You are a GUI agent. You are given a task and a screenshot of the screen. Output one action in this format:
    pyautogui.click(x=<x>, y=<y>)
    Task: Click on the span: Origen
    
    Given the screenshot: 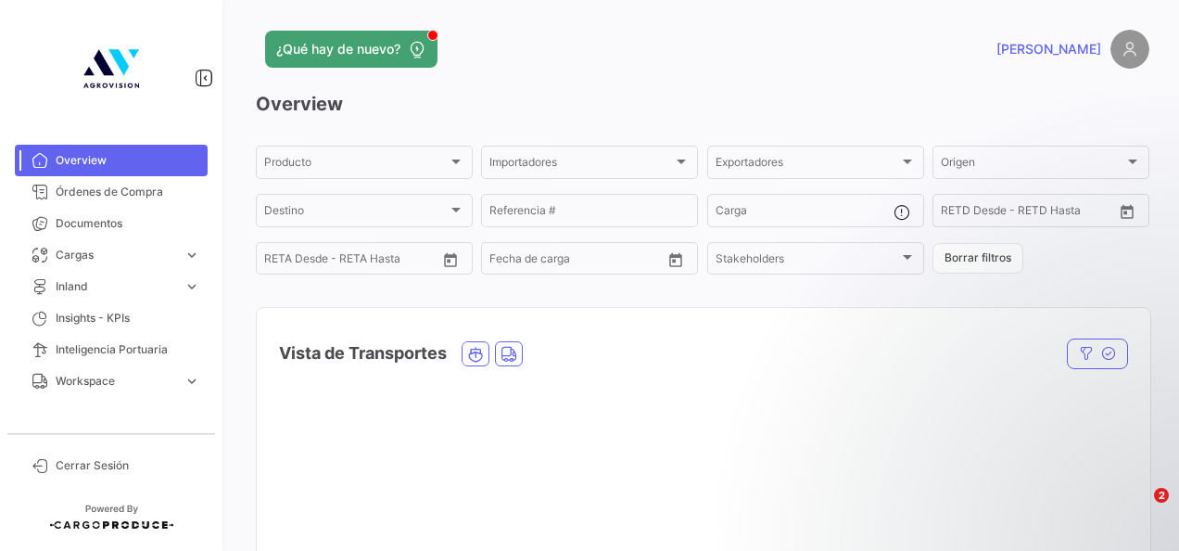 What is the action you would take?
    pyautogui.click(x=1033, y=165)
    